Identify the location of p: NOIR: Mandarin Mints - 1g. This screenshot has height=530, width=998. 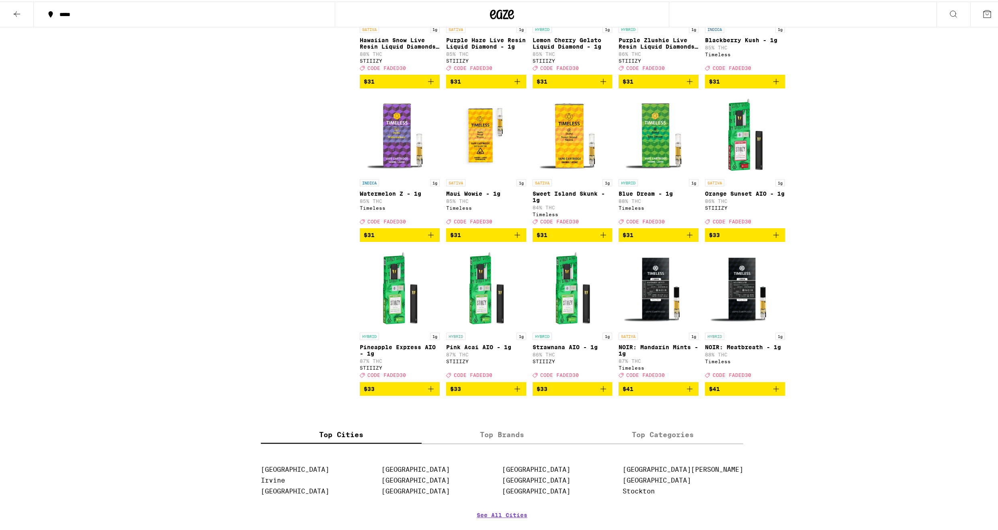
(658, 349).